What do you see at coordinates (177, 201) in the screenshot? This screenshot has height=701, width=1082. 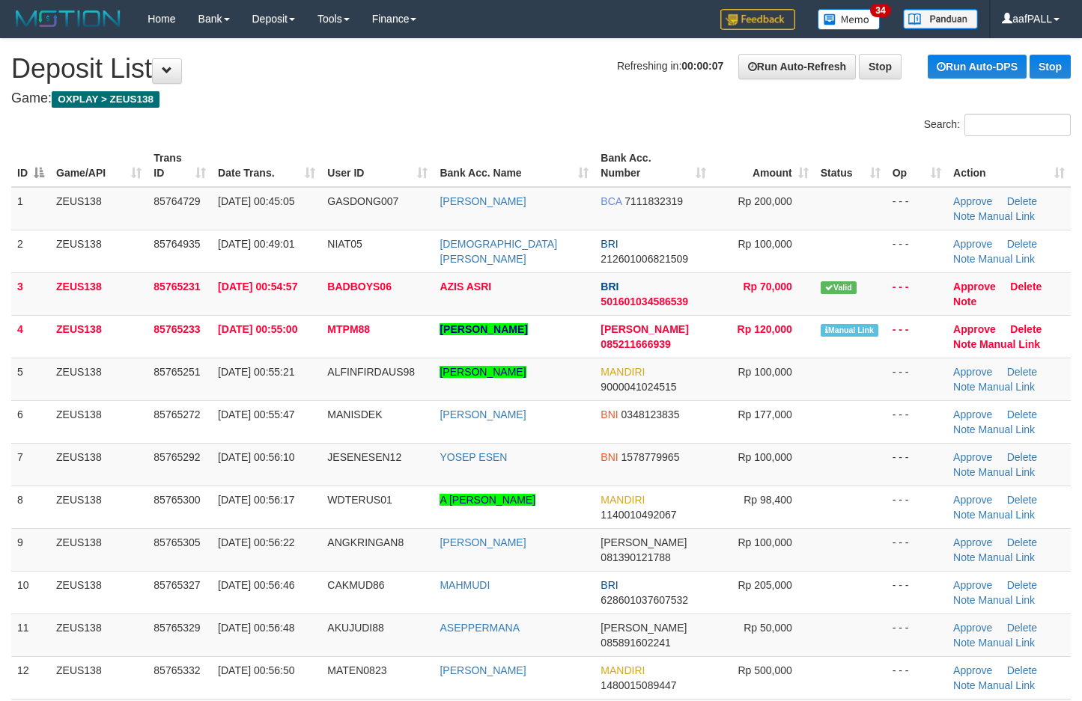 I see `span: 85764729` at bounding box center [177, 201].